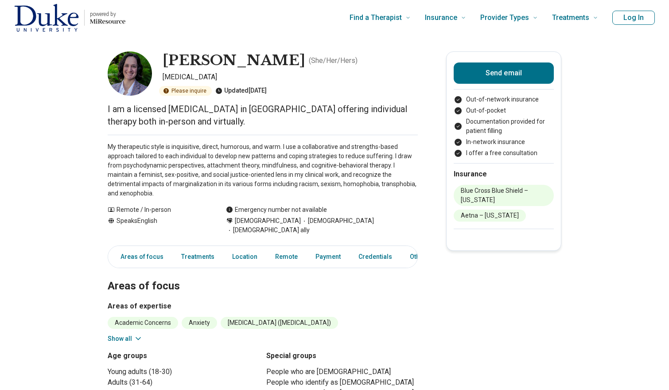  I want to click on h3: Age groups, so click(183, 356).